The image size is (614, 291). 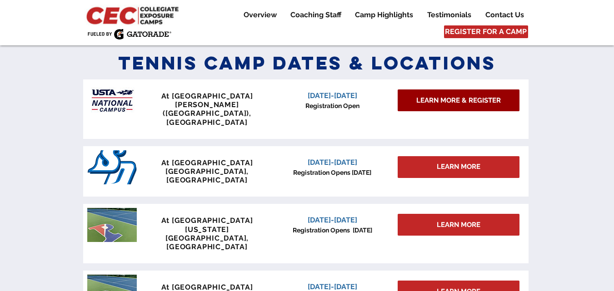 I want to click on a: Coaching Staff, so click(x=315, y=15).